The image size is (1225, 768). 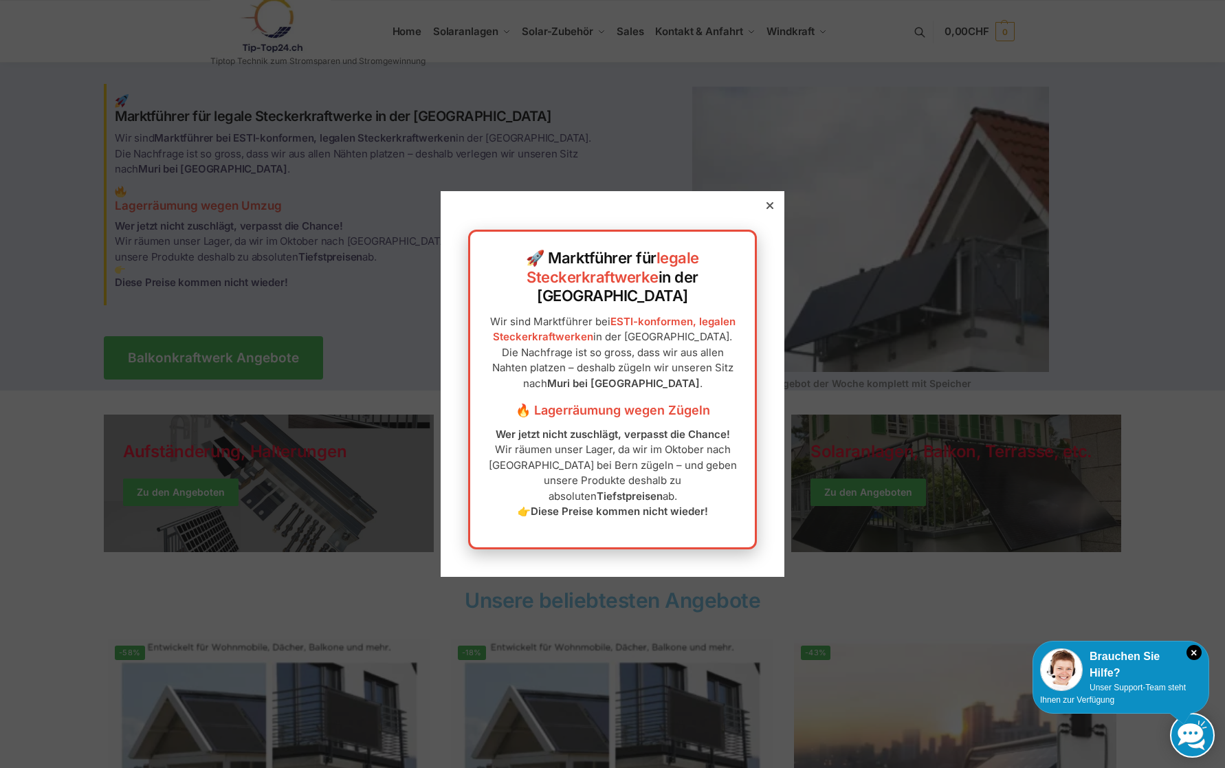 What do you see at coordinates (1121, 665) in the screenshot?
I see `div: Brauchen Sie Hilfe?` at bounding box center [1121, 665].